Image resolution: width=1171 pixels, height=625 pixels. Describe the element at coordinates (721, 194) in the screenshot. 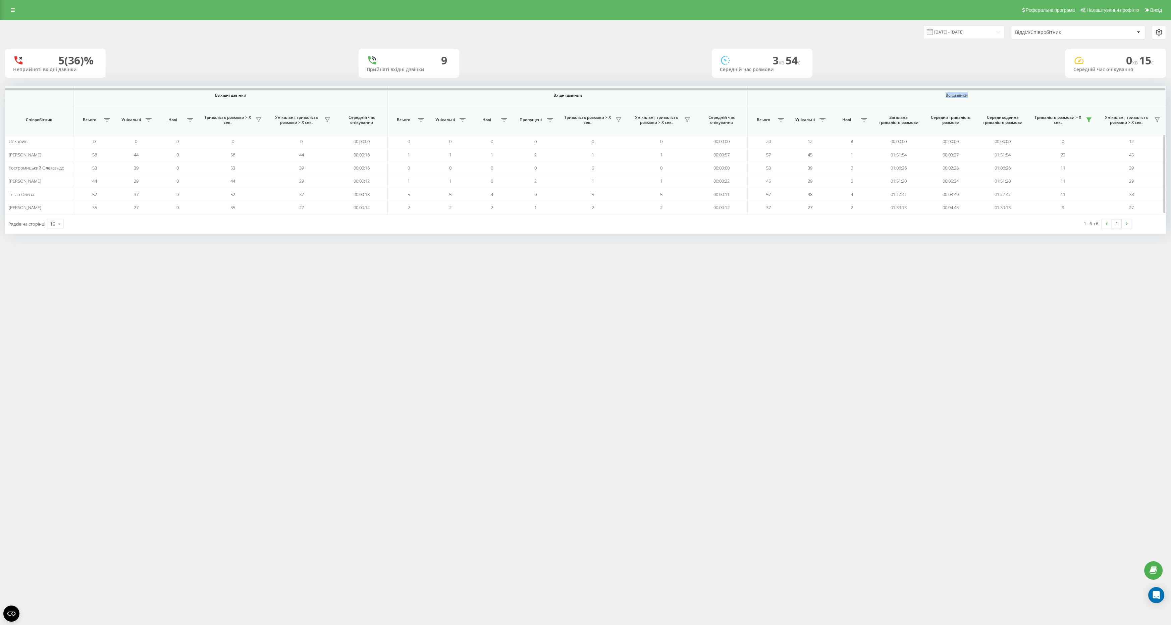

I see `td: 00:00:11` at that location.